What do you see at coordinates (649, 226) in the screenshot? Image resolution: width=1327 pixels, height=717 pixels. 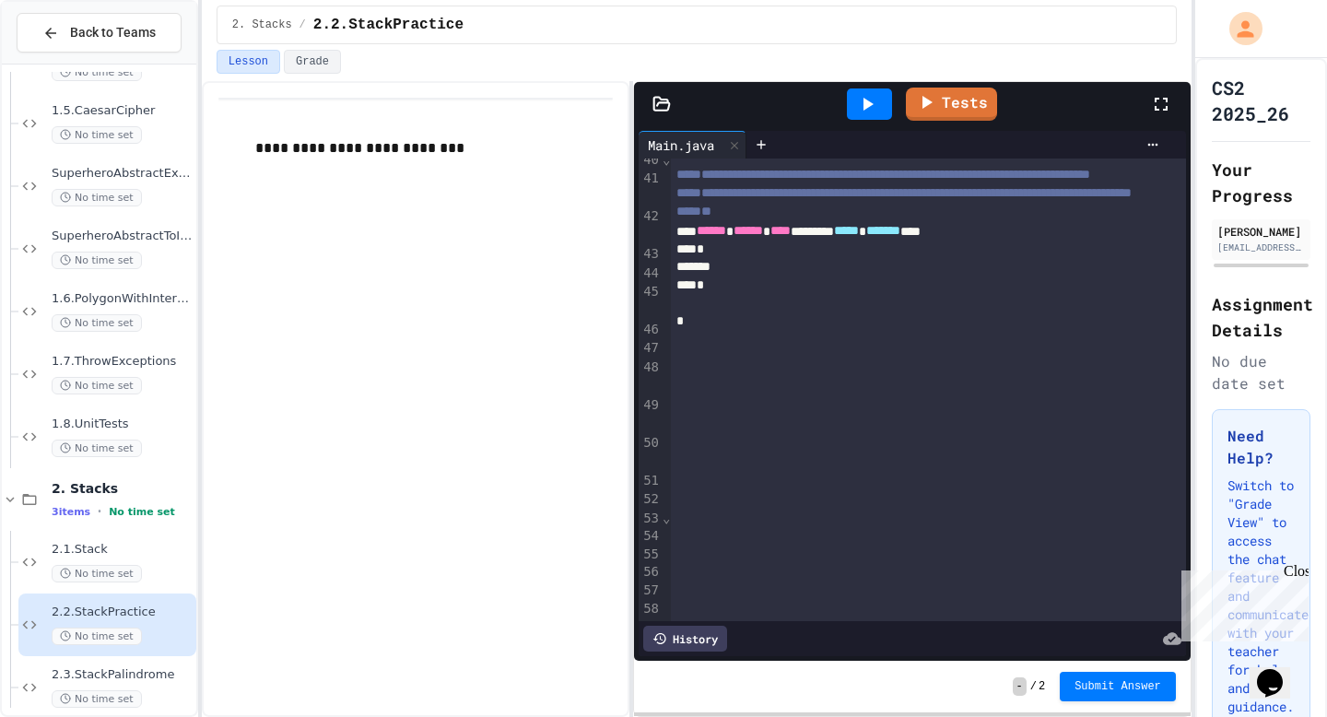 I see `div: 42` at bounding box center [649, 226].